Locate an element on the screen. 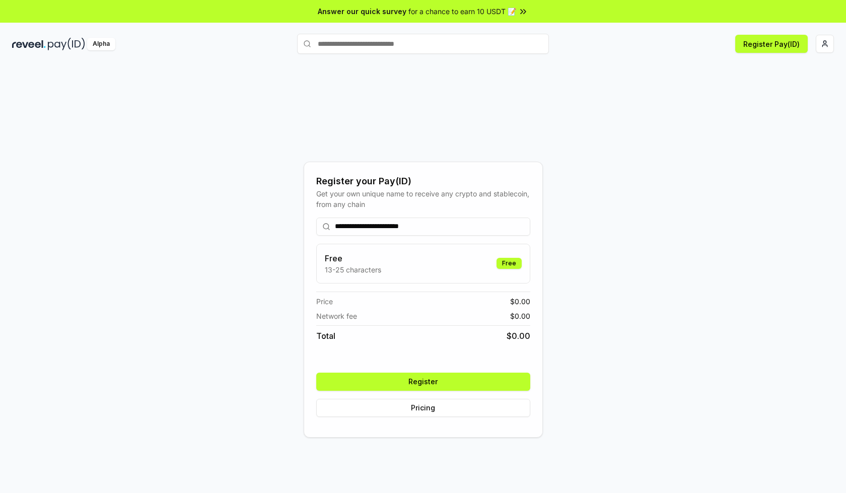 The height and width of the screenshot is (493, 846). p: 13-25 characters is located at coordinates (353, 269).